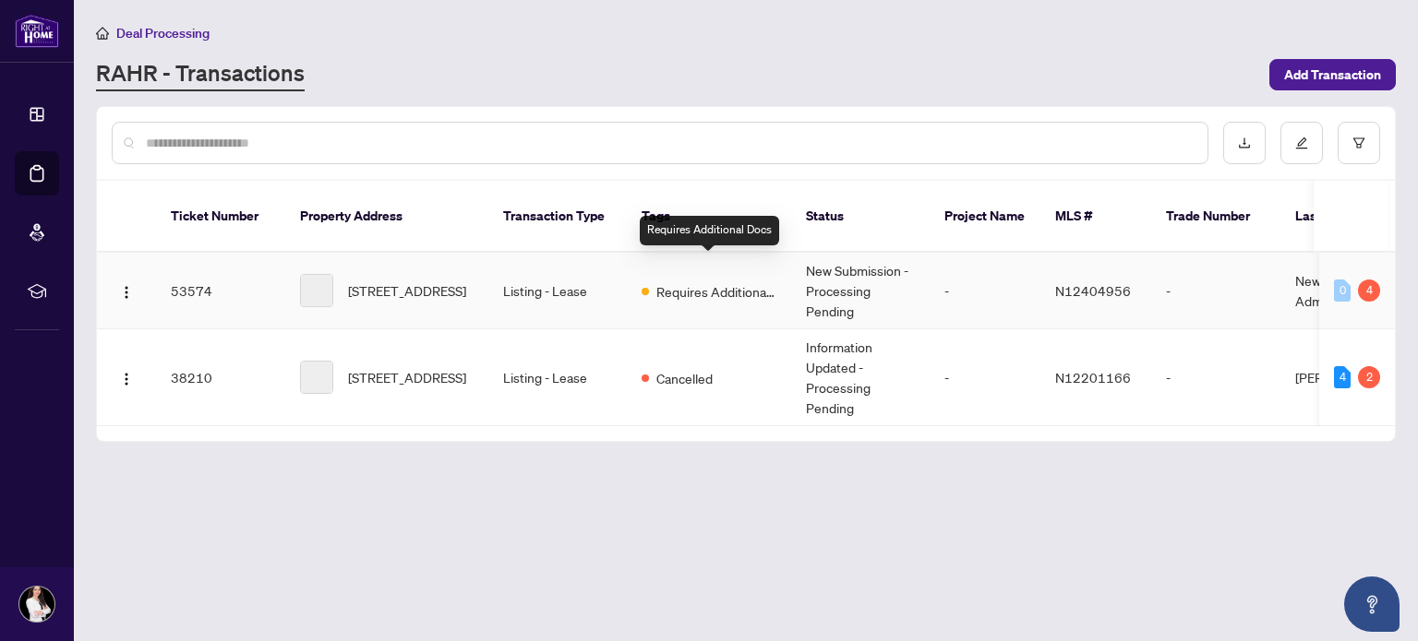  Describe the element at coordinates (1244, 143) in the screenshot. I see `button: download` at that location.